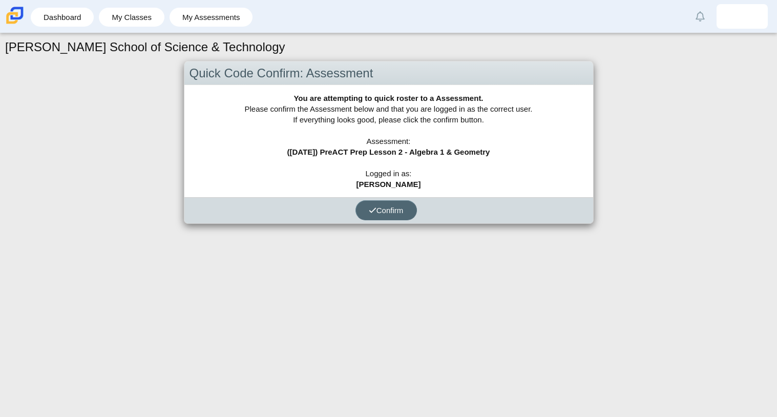 The width and height of the screenshot is (777, 417). I want to click on div: Please confirm the Assessment below and that you are logged in as the correct user. If everything..., so click(389, 141).